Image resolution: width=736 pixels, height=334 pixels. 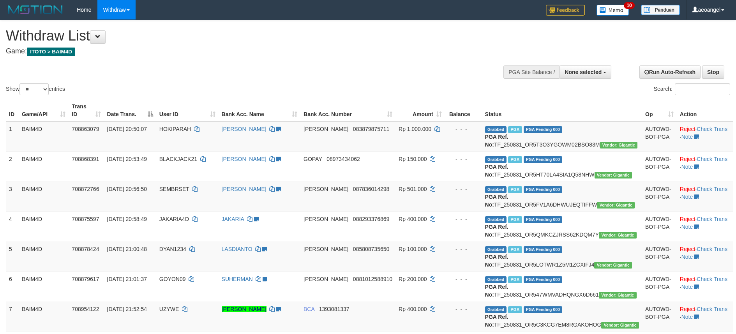 I want to click on button: None selected, so click(x=585, y=72).